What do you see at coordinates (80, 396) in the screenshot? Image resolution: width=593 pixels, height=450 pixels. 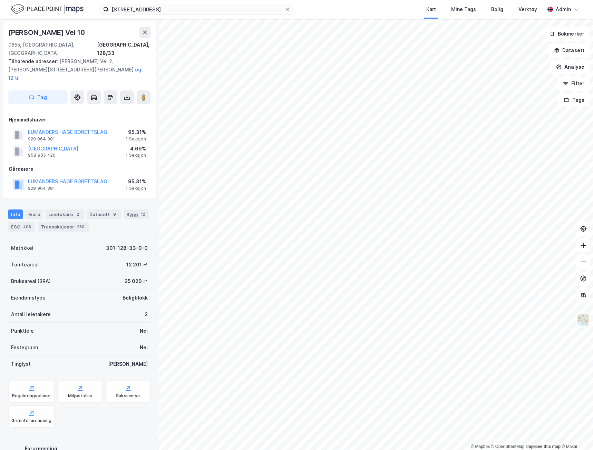 I see `div: Miljøstatus` at bounding box center [80, 396].